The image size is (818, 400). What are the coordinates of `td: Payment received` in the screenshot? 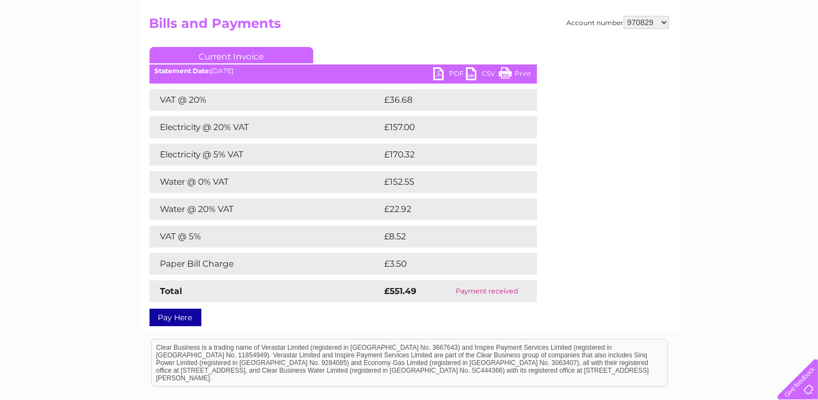 It's located at (487, 291).